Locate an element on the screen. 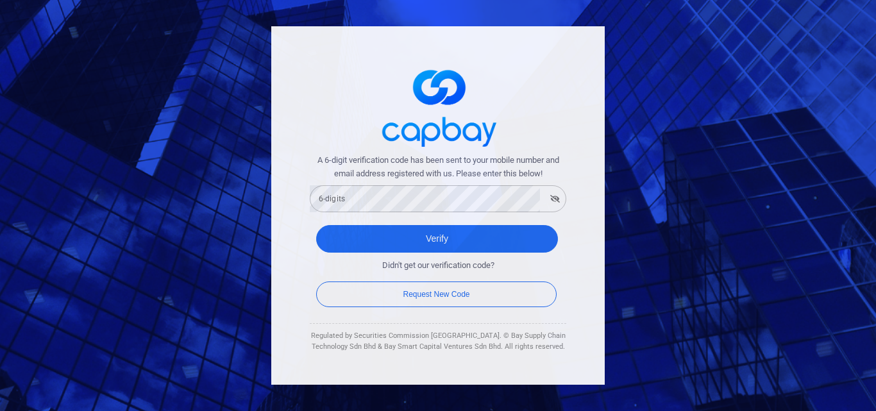 Image resolution: width=876 pixels, height=411 pixels. img: logo is located at coordinates (438, 106).